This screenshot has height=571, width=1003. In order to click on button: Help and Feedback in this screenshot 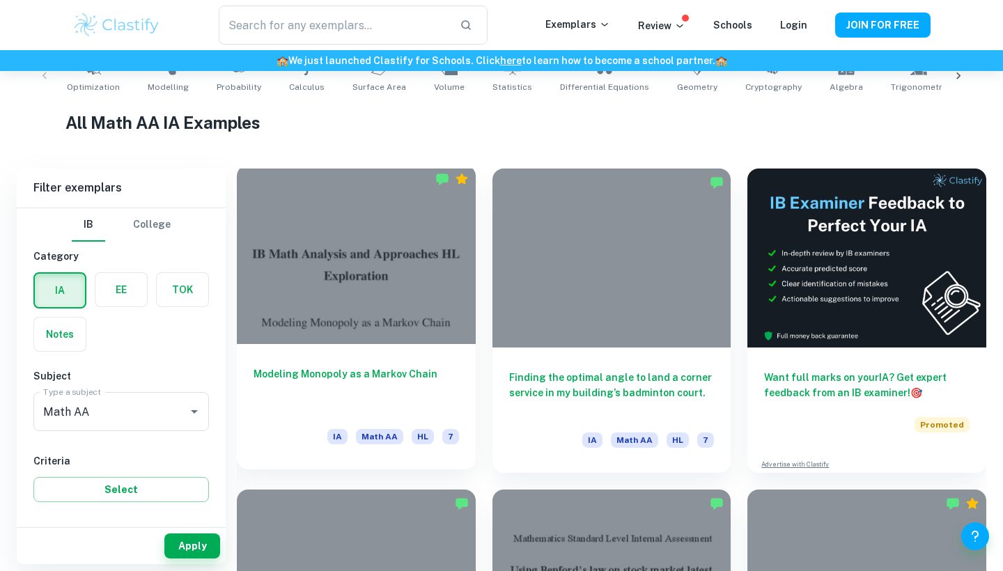, I will do `click(975, 536)`.